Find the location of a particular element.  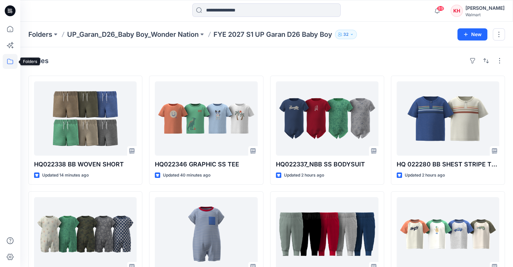

span: 89 is located at coordinates (441, 8).